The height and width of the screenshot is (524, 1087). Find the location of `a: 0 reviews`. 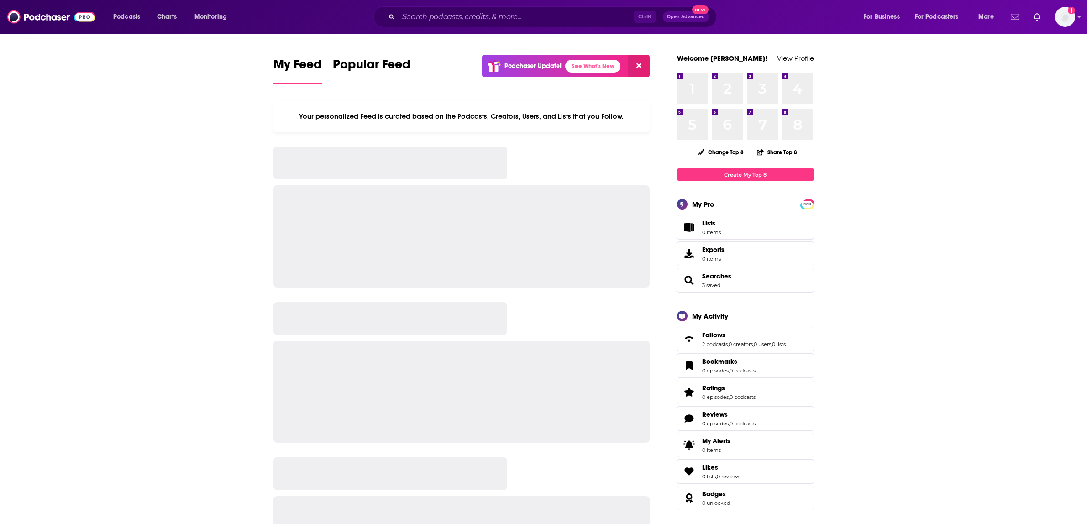

a: 0 reviews is located at coordinates (729, 477).